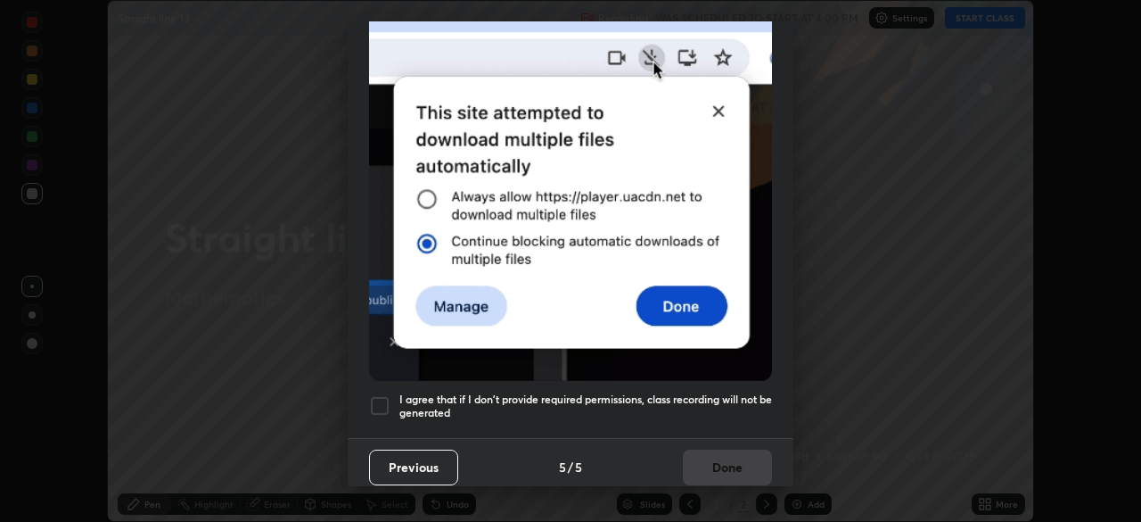  Describe the element at coordinates (586, 406) in the screenshot. I see `h5: I agree that if I don't provide required permissions, class recording will not be generated` at that location.